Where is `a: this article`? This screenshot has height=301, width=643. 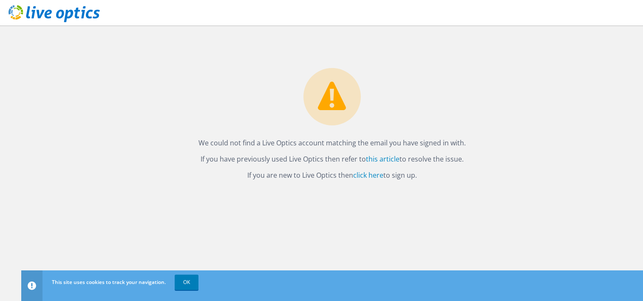 a: this article is located at coordinates (382, 159).